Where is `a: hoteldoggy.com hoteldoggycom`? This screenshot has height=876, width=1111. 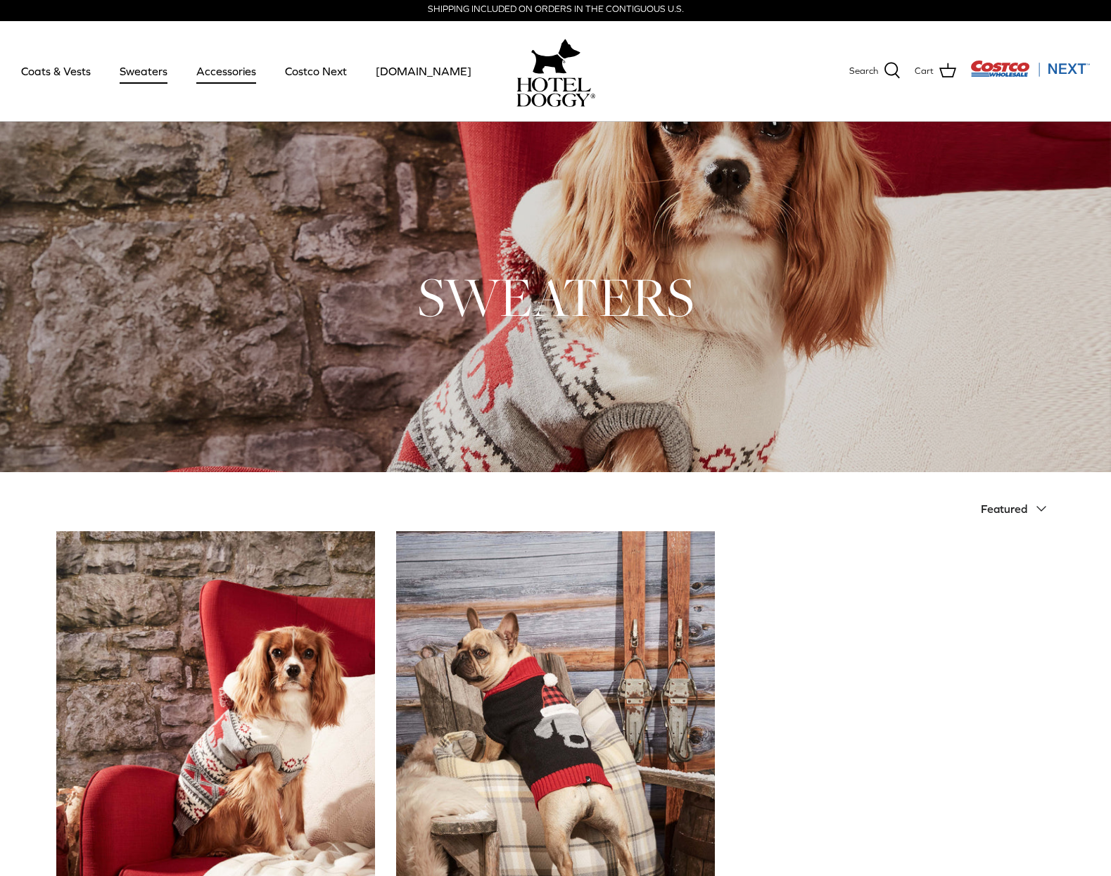
a: hoteldoggy.com hoteldoggycom is located at coordinates (556, 71).